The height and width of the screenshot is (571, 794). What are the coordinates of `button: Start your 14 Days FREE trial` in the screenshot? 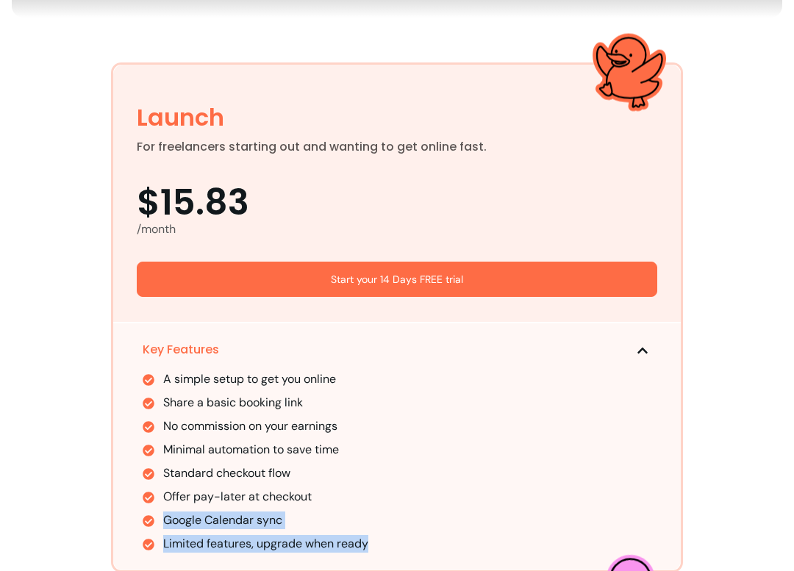 It's located at (397, 279).